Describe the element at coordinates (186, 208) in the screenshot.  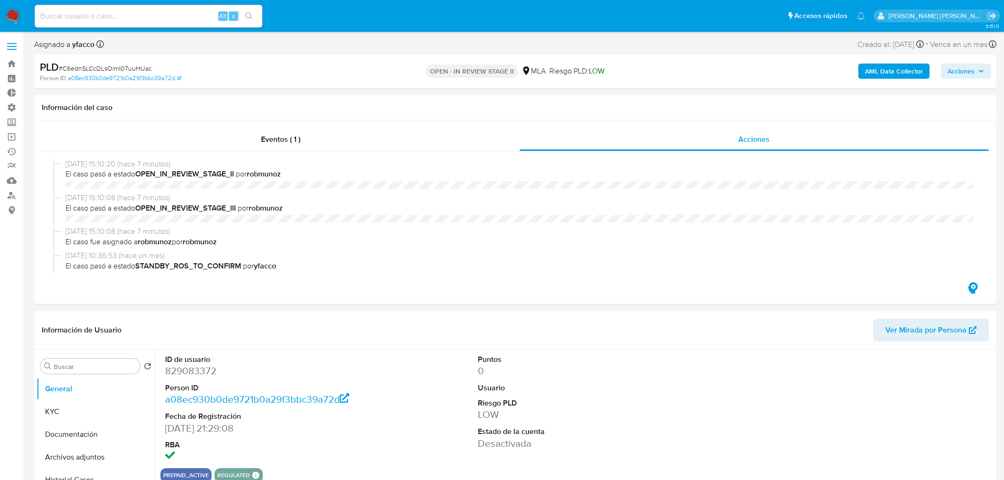
I see `b: OPEN_IN_REVIEW_STAGE_III` at that location.